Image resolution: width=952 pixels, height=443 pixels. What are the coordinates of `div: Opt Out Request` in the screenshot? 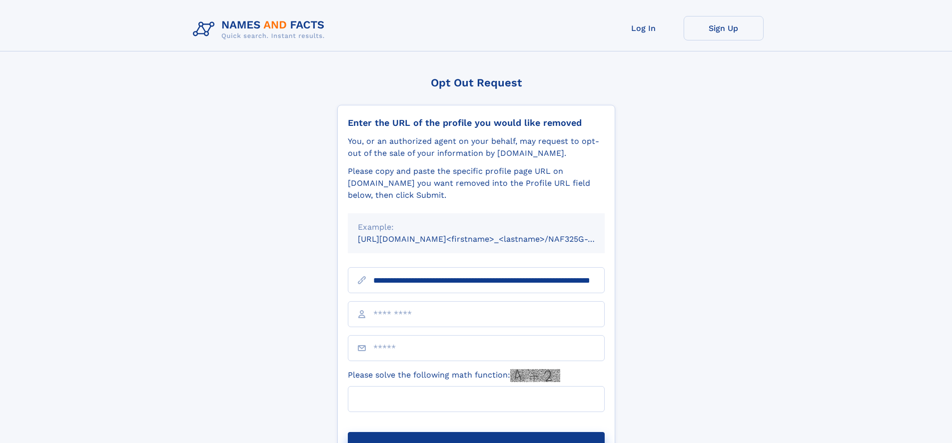 It's located at (476, 82).